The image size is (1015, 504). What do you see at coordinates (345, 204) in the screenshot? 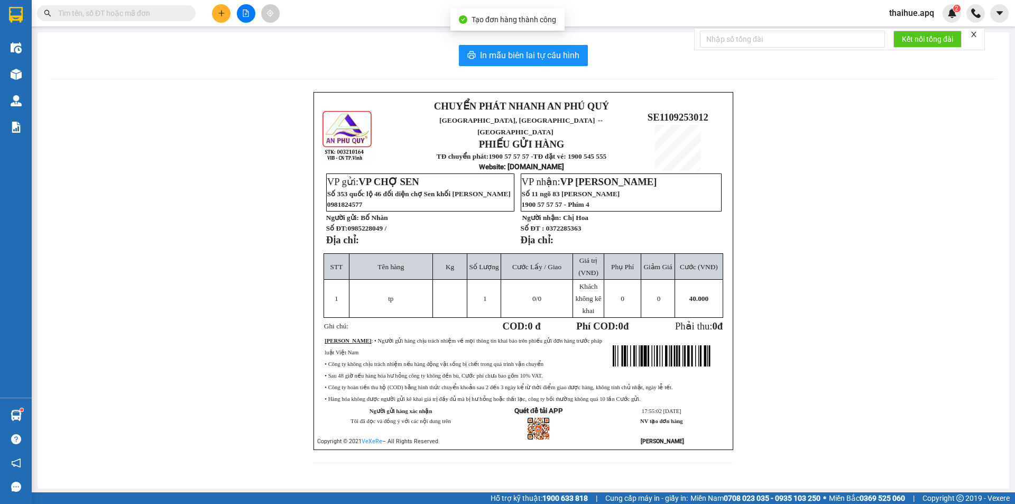
I see `span: 0981824577` at bounding box center [345, 204].